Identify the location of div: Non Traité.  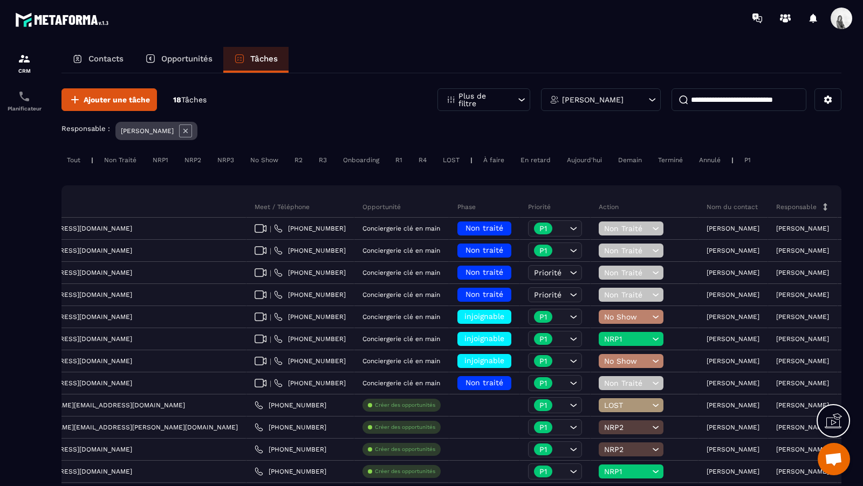
(120, 160).